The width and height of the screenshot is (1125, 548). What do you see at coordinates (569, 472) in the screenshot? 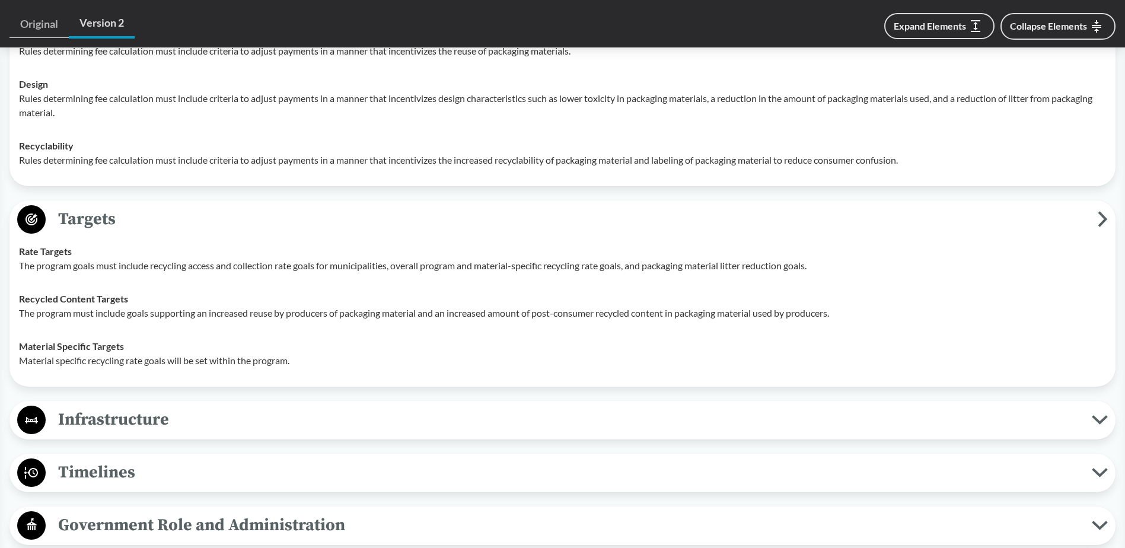
I see `span: Timelines` at bounding box center [569, 472].